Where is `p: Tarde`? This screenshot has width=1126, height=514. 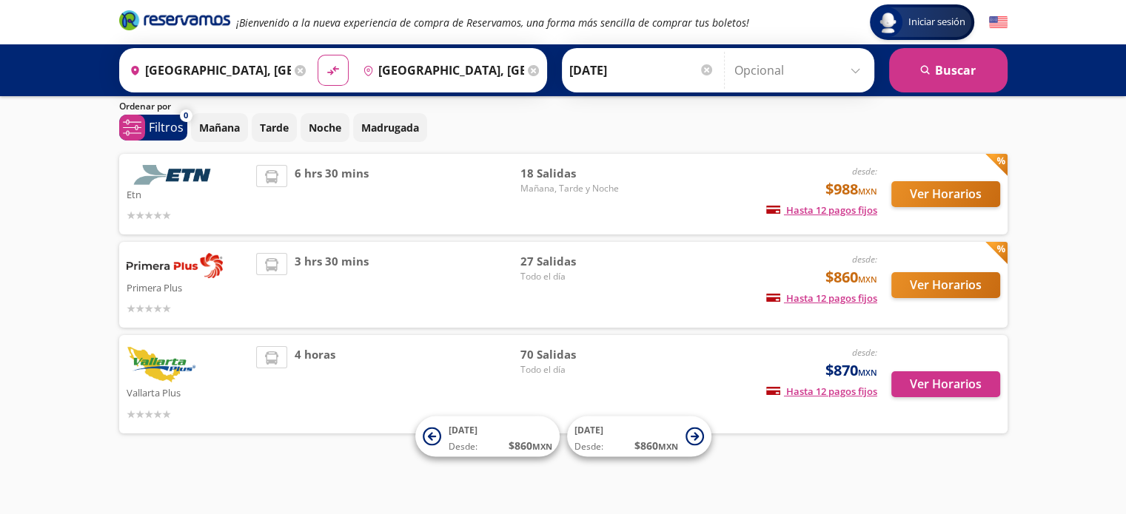
p: Tarde is located at coordinates (274, 127).